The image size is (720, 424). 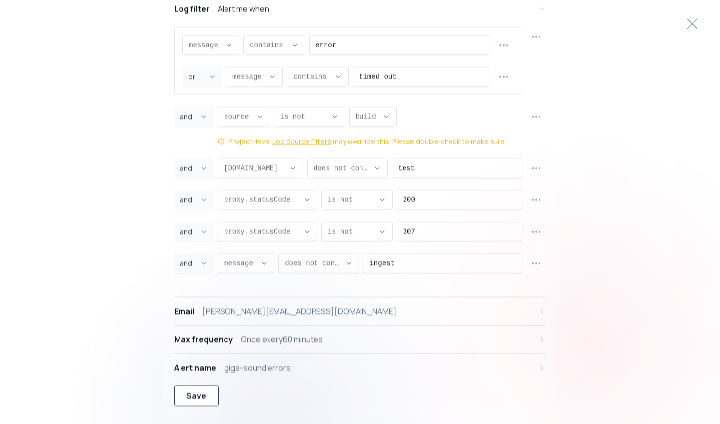 I want to click on span: source, so click(x=238, y=117).